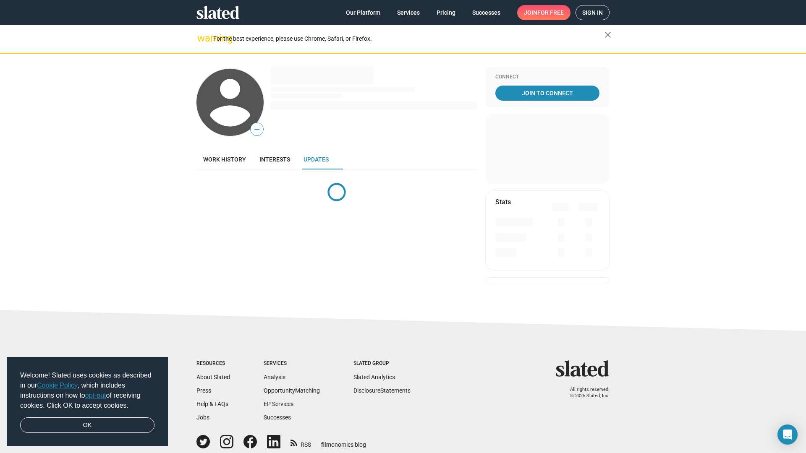 The height and width of the screenshot is (453, 806). I want to click on div: cookieconsent, so click(87, 402).